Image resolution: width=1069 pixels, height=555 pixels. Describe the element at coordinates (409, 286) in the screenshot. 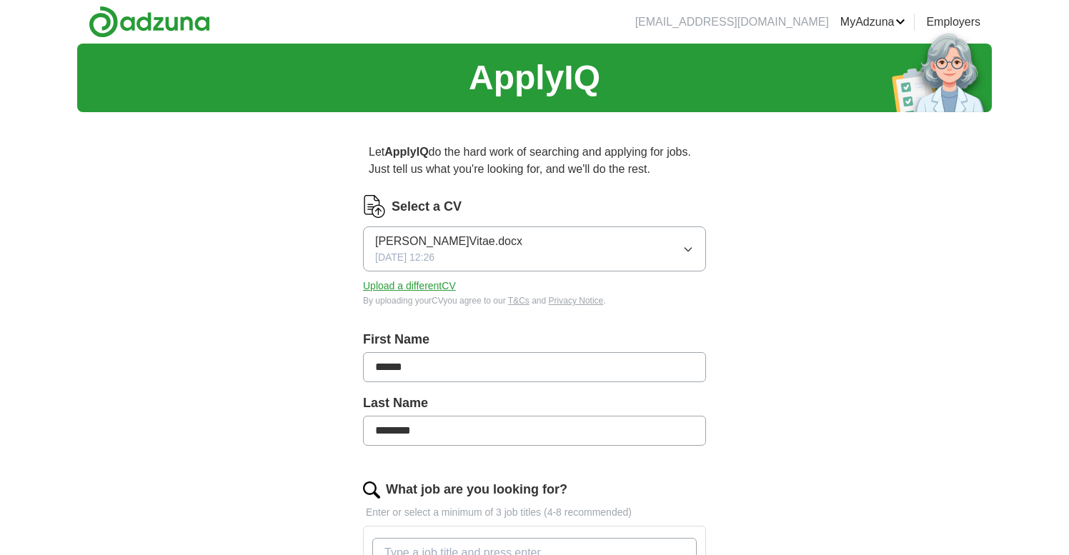

I see `button: Upload a differentCV` at that location.